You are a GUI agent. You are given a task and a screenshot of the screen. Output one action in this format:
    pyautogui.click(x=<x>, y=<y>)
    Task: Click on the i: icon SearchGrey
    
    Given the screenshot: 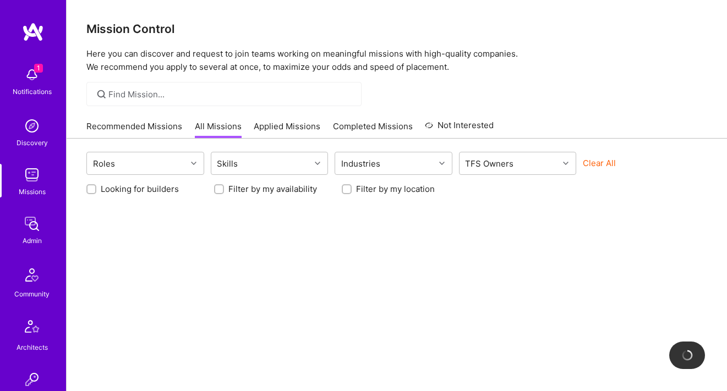 What is the action you would take?
    pyautogui.click(x=101, y=94)
    